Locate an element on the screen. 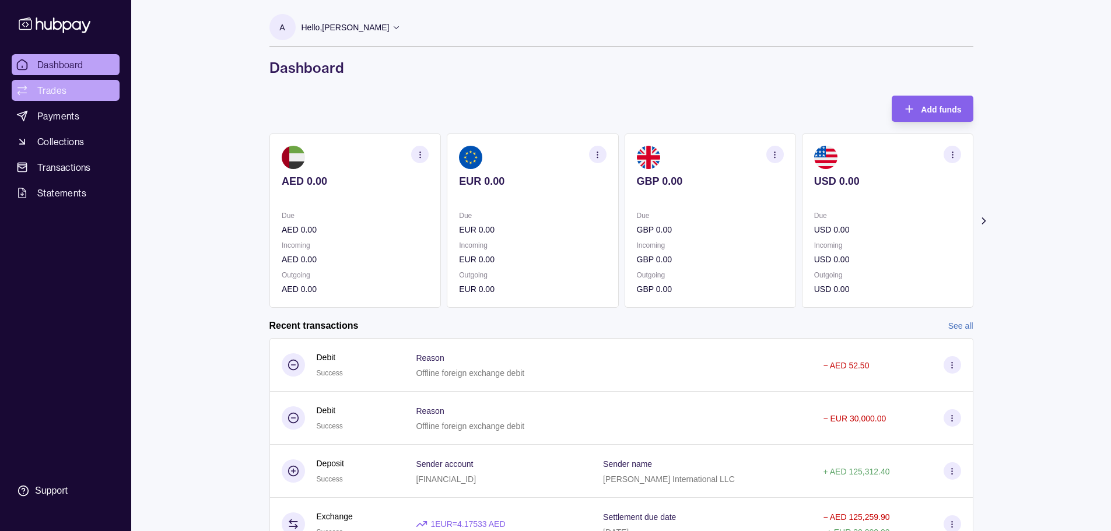 This screenshot has width=1111, height=531. h2: Recent transactions is located at coordinates (314, 326).